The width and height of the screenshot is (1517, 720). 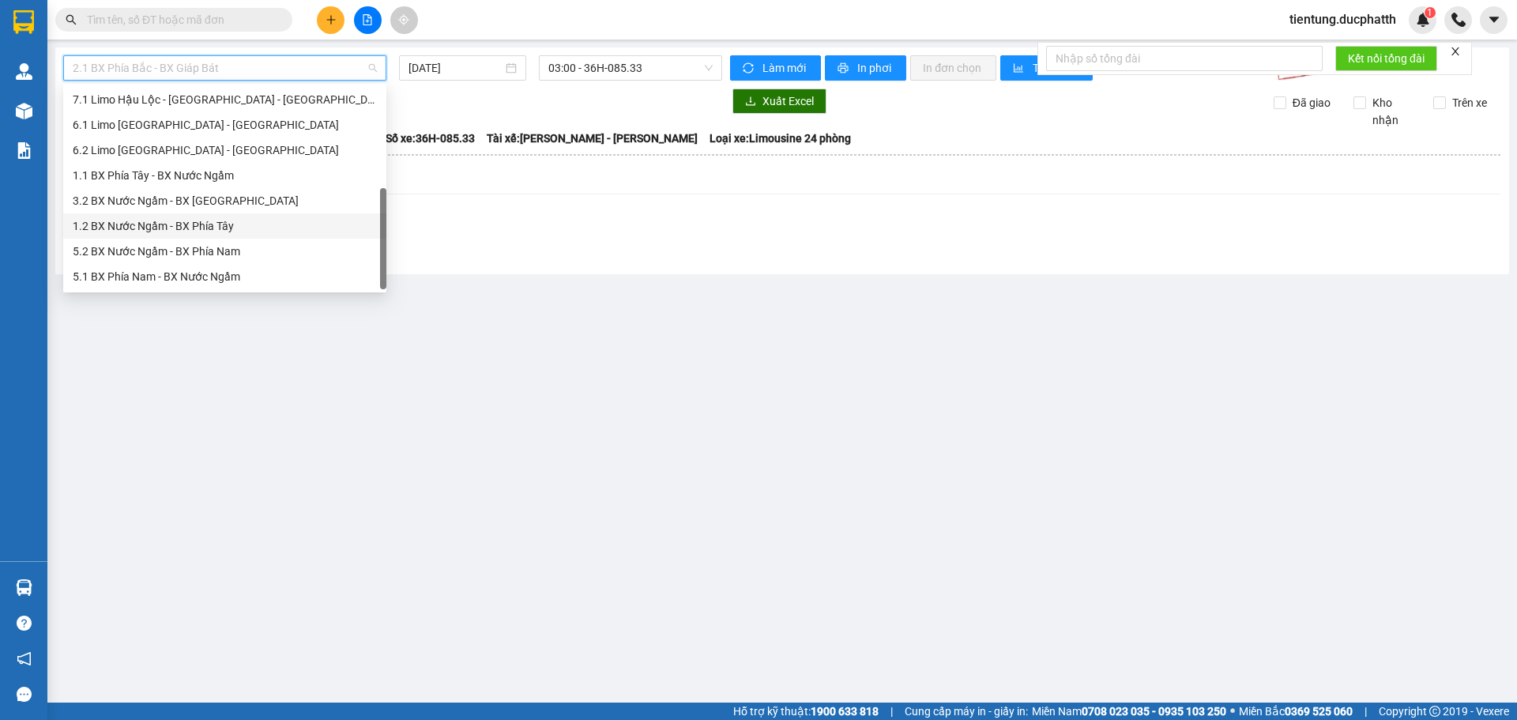 What do you see at coordinates (180, 20) in the screenshot?
I see `input: Tìm tên, số ĐT hoặc mã đơn` at bounding box center [180, 20].